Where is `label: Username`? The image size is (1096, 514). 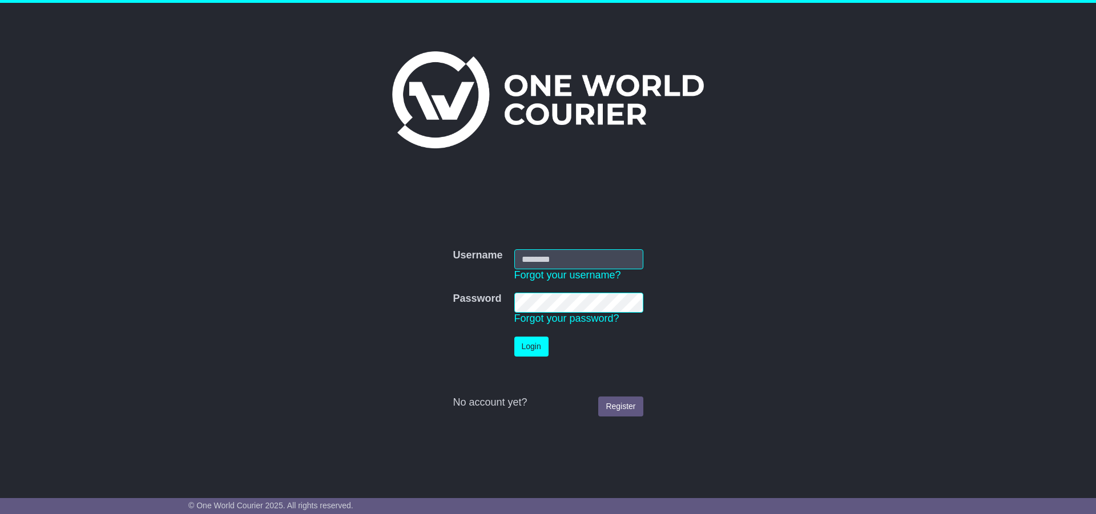
label: Username is located at coordinates (477, 256).